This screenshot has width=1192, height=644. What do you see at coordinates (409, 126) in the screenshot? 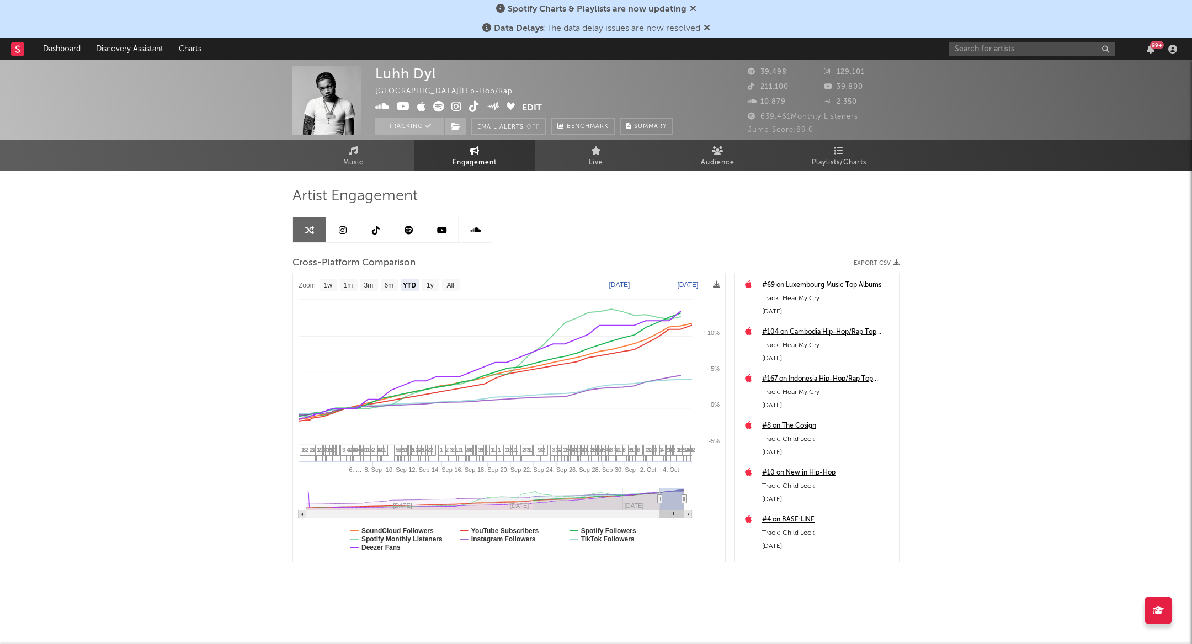
I see `button: Tracking` at bounding box center [409, 126].